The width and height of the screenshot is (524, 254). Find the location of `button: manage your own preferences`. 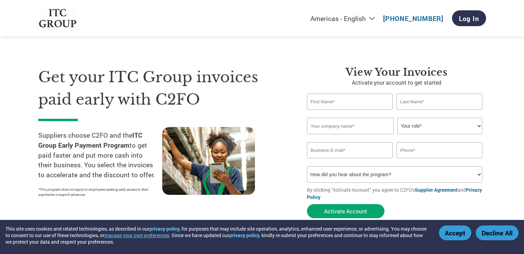

button: manage your own preferences is located at coordinates (137, 235).